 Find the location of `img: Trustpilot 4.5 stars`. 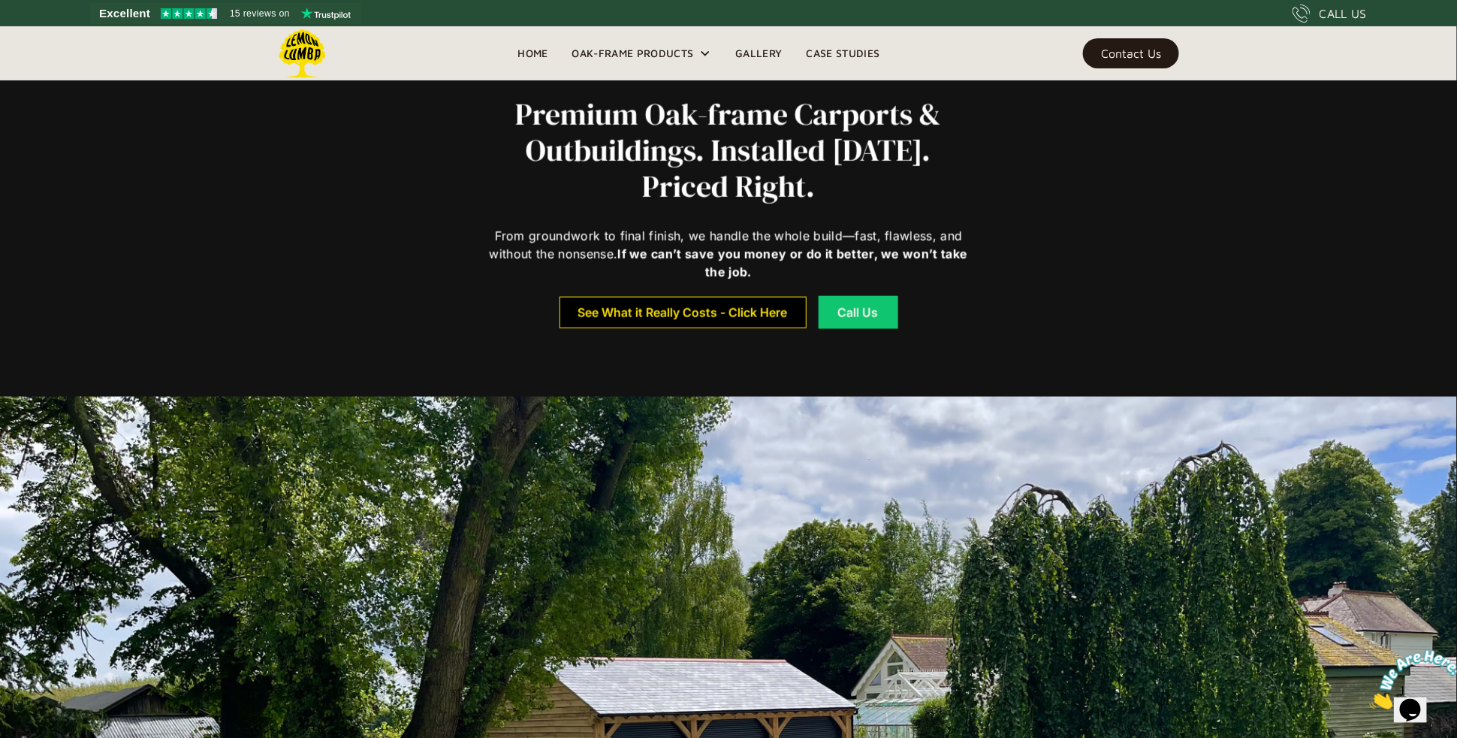

img: Trustpilot 4.5 stars is located at coordinates (189, 14).